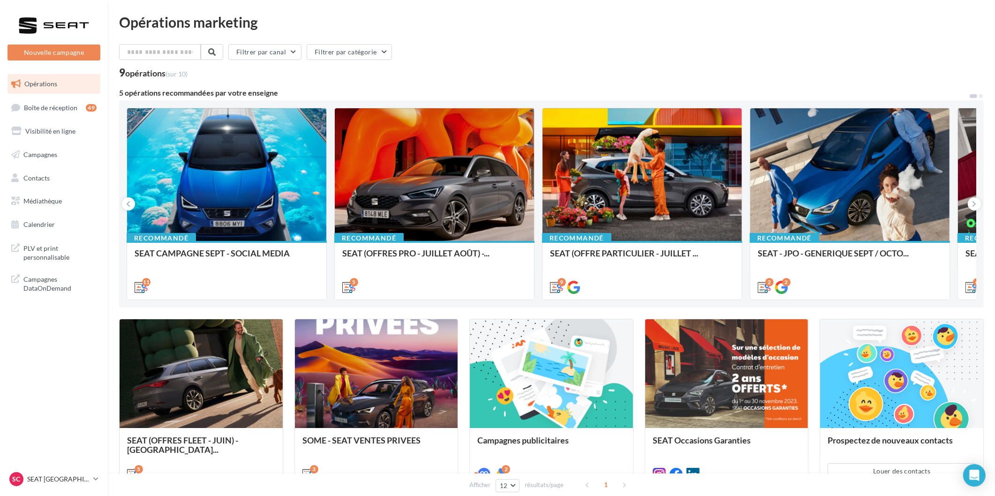 This screenshot has width=995, height=496. What do you see at coordinates (41, 83) in the screenshot?
I see `span: Opérations` at bounding box center [41, 83].